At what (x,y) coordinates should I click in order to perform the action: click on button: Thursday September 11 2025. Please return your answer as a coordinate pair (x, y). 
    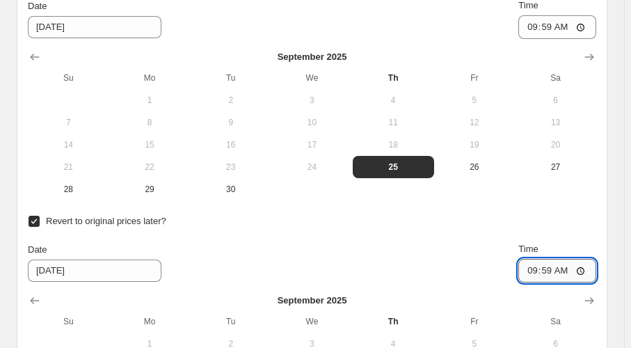
    Looking at the image, I should click on (393, 122).